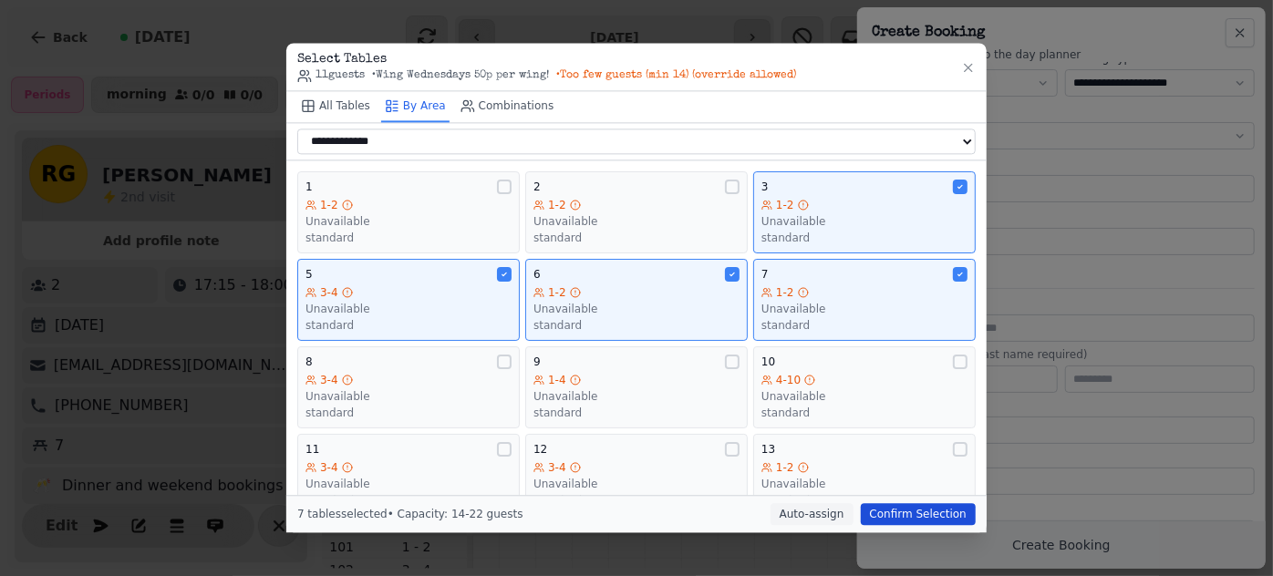  I want to click on span: 6, so click(537, 274).